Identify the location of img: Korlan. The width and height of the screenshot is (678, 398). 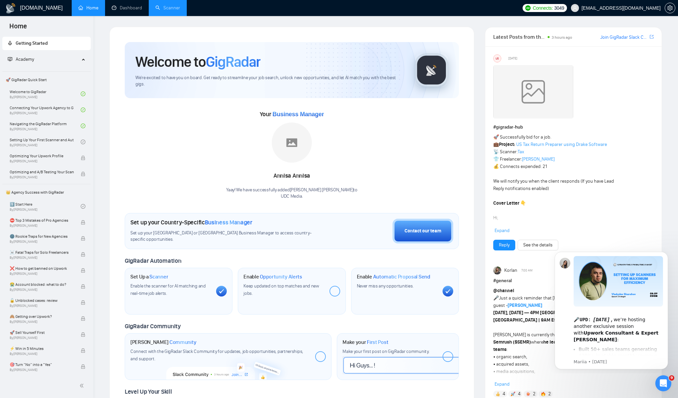
(497, 270).